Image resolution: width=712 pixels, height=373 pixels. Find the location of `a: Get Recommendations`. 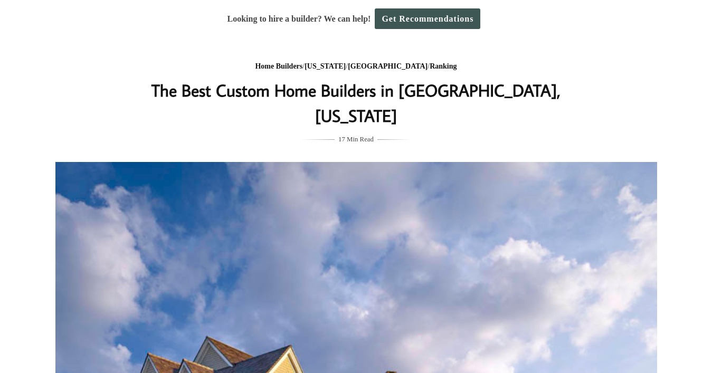

a: Get Recommendations is located at coordinates (427, 18).